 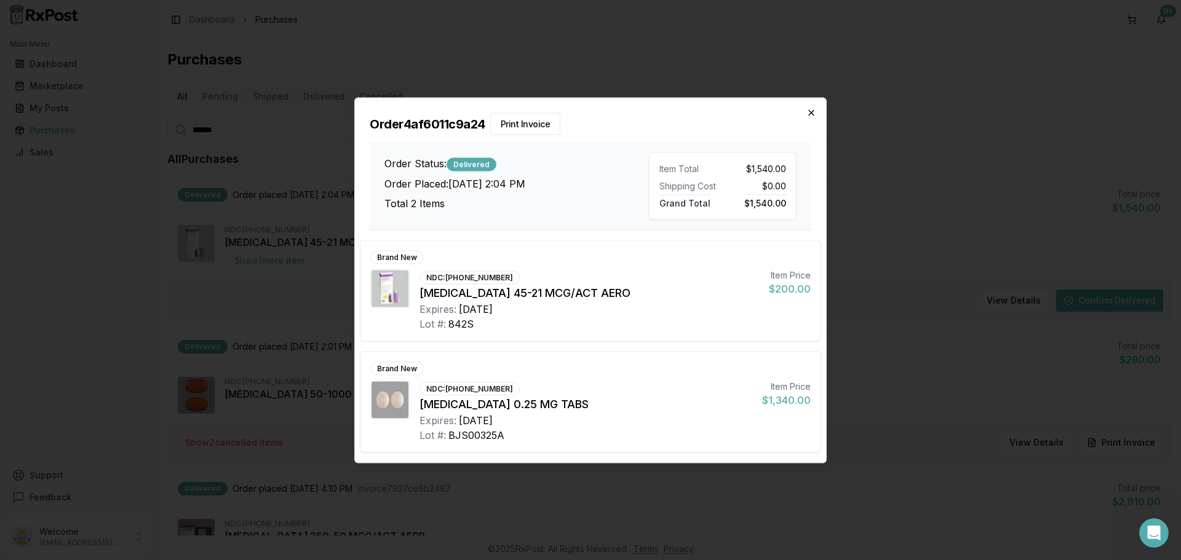 What do you see at coordinates (390, 289) in the screenshot?
I see `img: Advair HFA 45-21 MCG/ACT AERO` at bounding box center [390, 289].